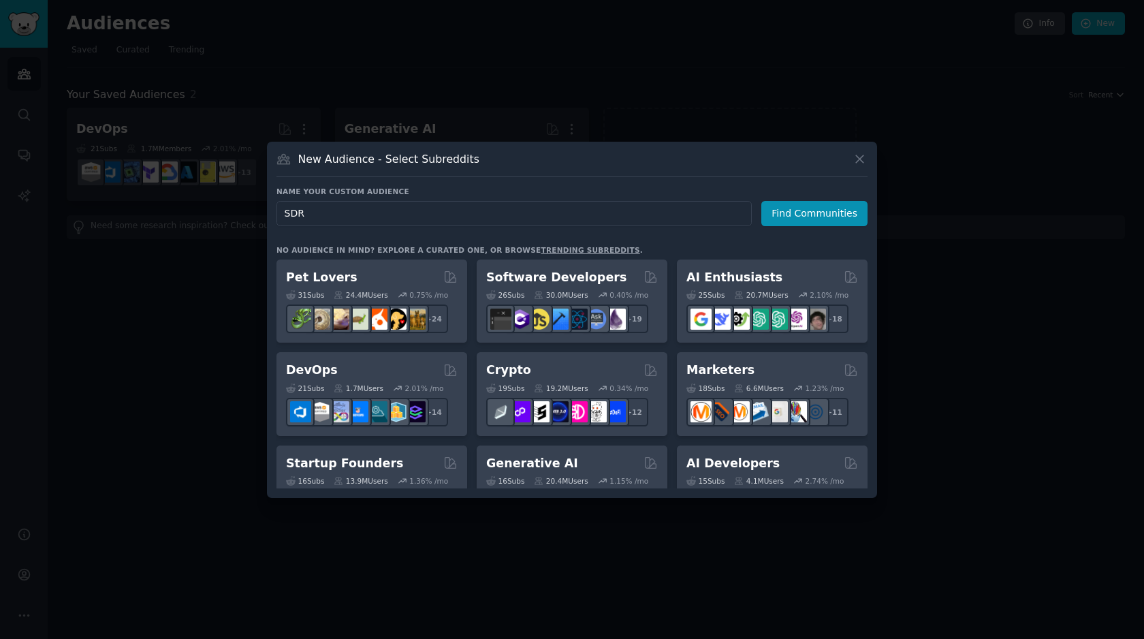 This screenshot has width=1144, height=639. Describe the element at coordinates (357, 411) in the screenshot. I see `img: DevOpsLinks` at that location.